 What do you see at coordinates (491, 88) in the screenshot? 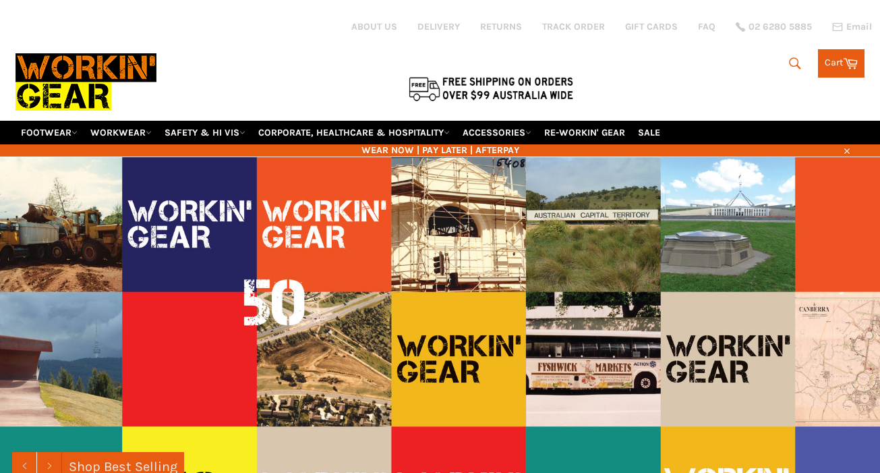
I see `img: Flat $9.95 shipping Australia wide` at bounding box center [491, 88].